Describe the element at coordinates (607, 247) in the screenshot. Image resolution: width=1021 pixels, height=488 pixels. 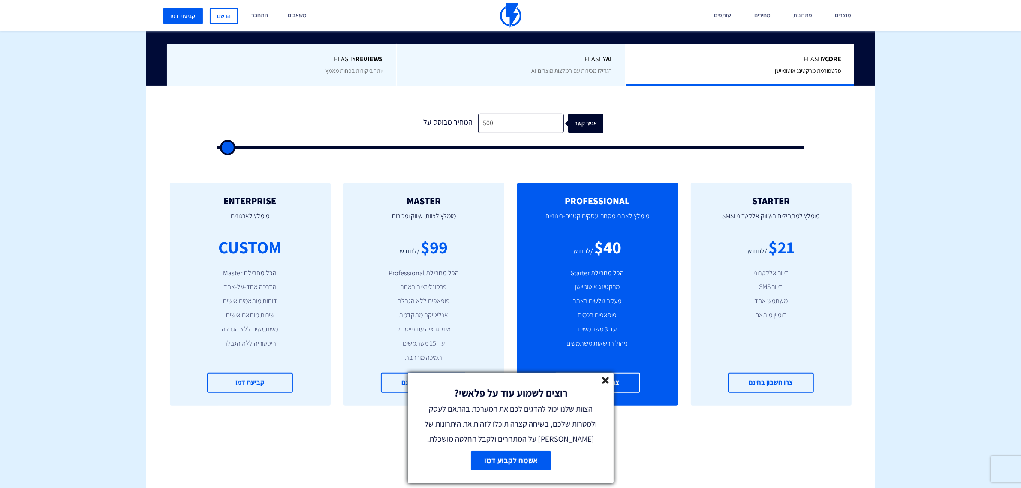
I see `div: $40` at that location.